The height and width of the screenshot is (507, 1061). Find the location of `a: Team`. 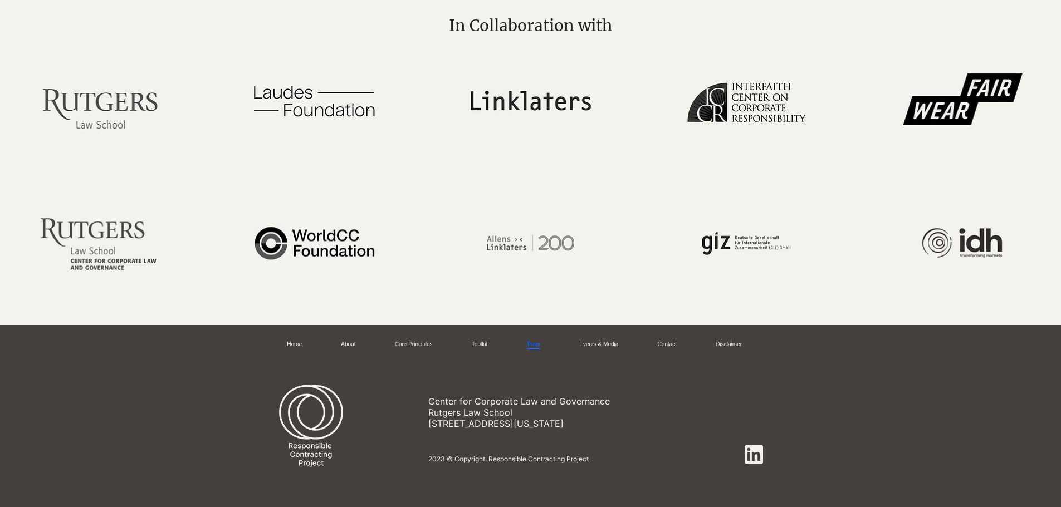

a: Team is located at coordinates (534, 345).